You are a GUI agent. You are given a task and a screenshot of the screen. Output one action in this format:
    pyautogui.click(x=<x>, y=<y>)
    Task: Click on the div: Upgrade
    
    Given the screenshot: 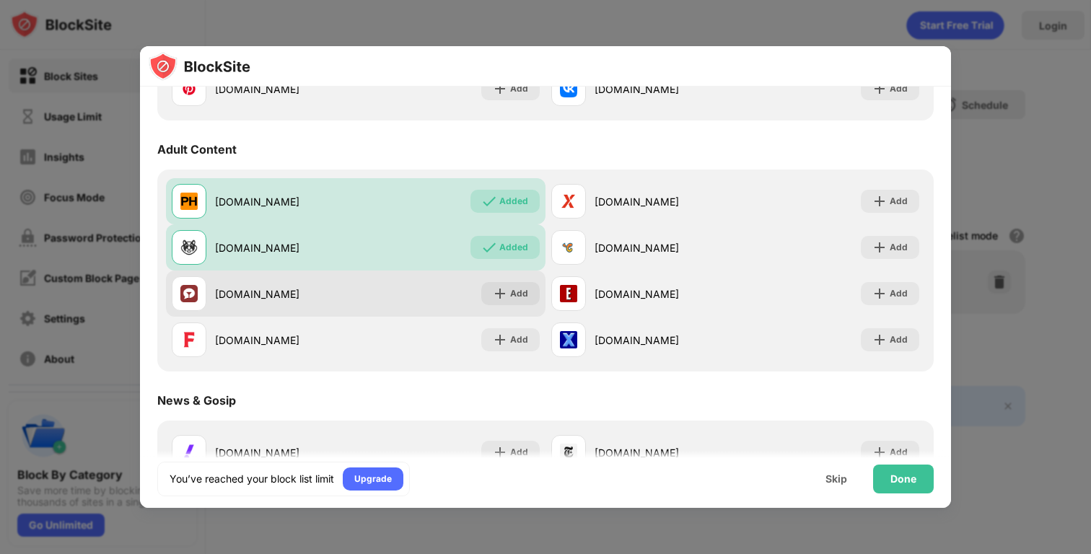 What is the action you would take?
    pyautogui.click(x=373, y=479)
    